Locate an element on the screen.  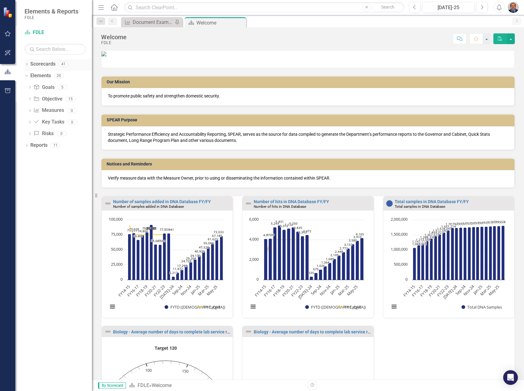
p: Strategic Performance Efficiency and Accountability Reporting, SPEAR, serves as the source for da... is located at coordinates (308, 137).